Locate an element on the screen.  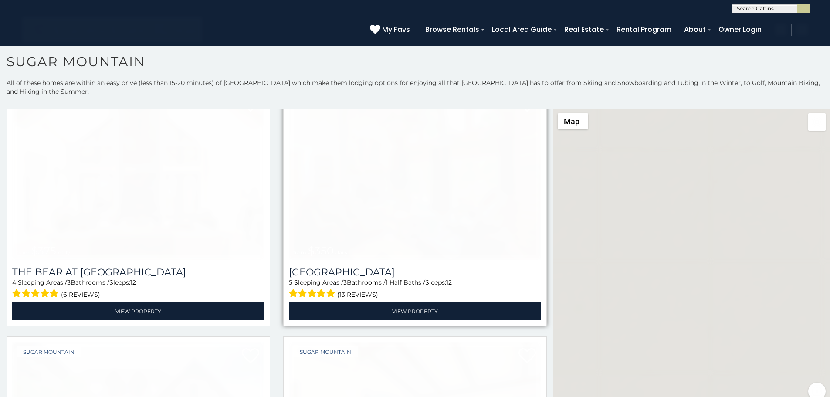
span: 1 Half Baths / is located at coordinates (405, 282).